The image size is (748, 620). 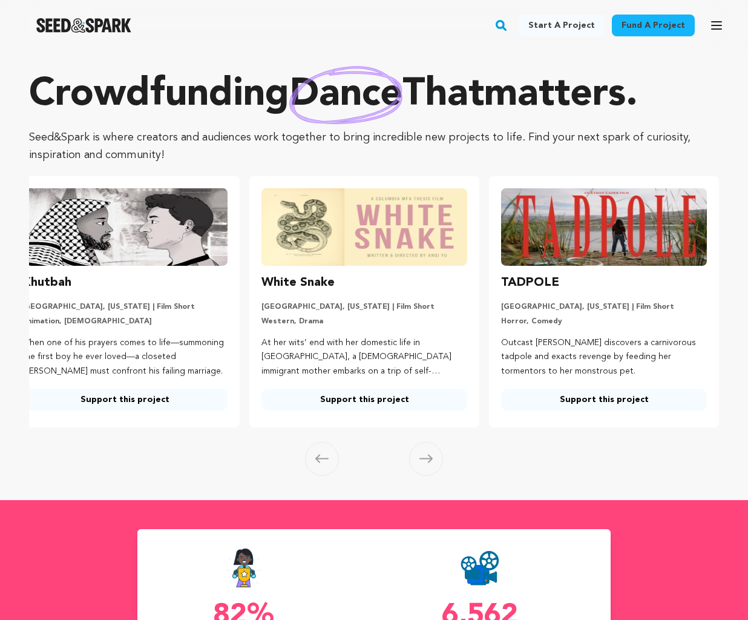 What do you see at coordinates (364, 321) in the screenshot?
I see `p: Western, Drama` at bounding box center [364, 321].